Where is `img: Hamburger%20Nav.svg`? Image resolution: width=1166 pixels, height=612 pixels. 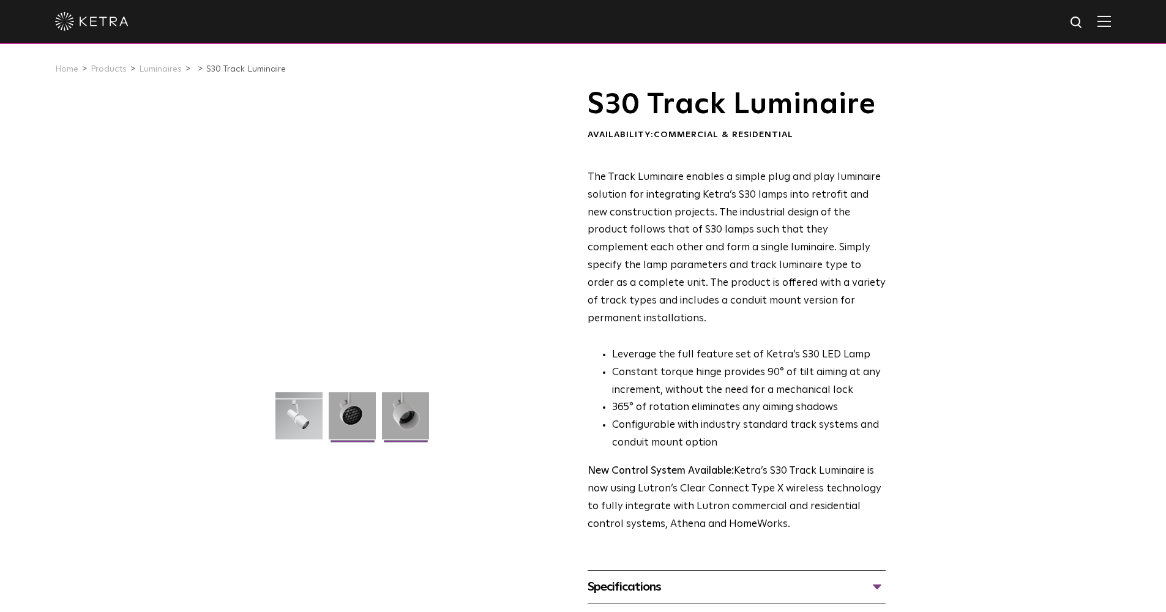
img: Hamburger%20Nav.svg is located at coordinates (1104, 21).